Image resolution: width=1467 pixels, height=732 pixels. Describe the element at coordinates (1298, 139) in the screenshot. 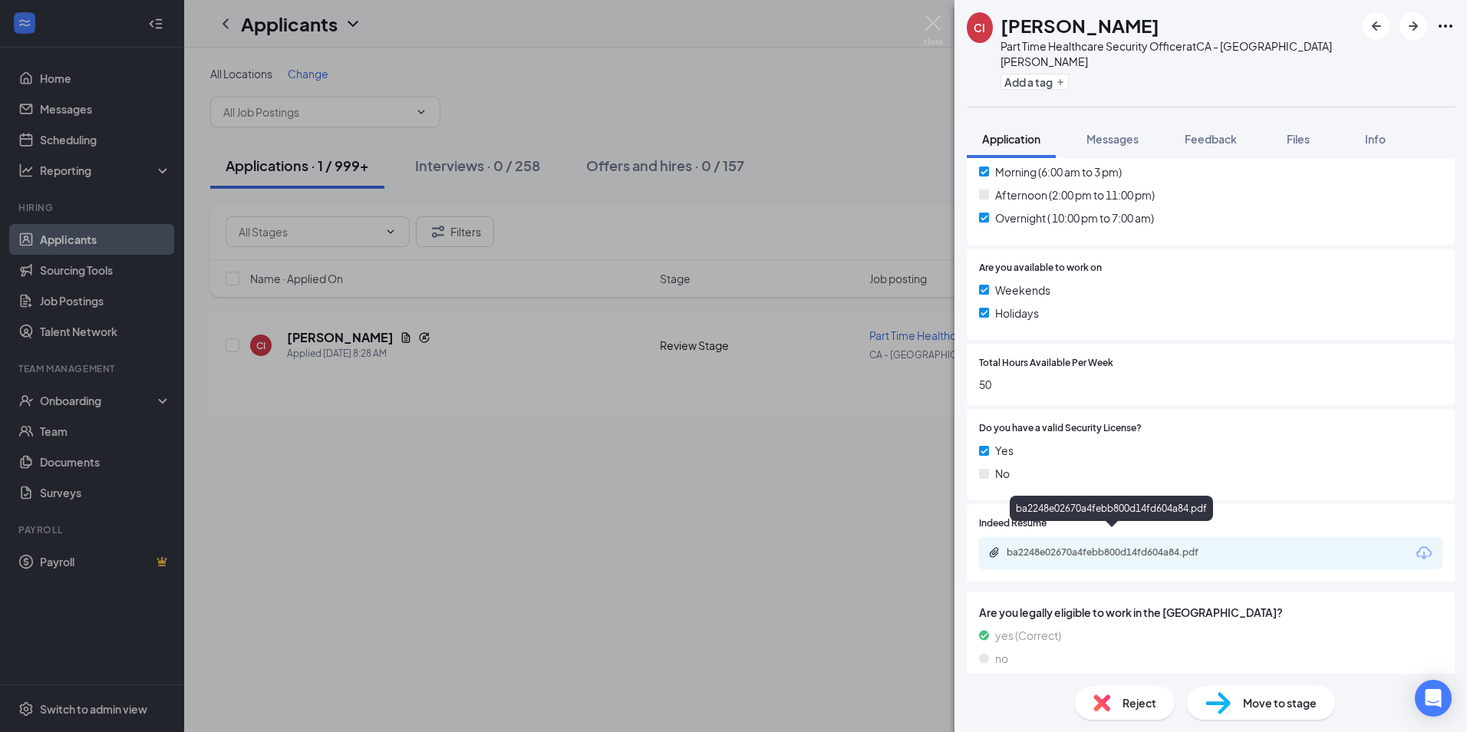

I see `span: Files` at that location.